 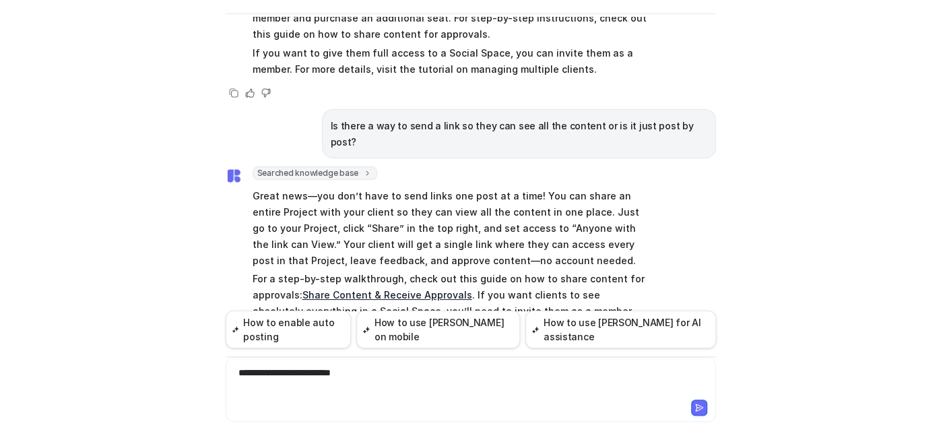 I want to click on a: Share Content & Receive Approvals, so click(x=387, y=294).